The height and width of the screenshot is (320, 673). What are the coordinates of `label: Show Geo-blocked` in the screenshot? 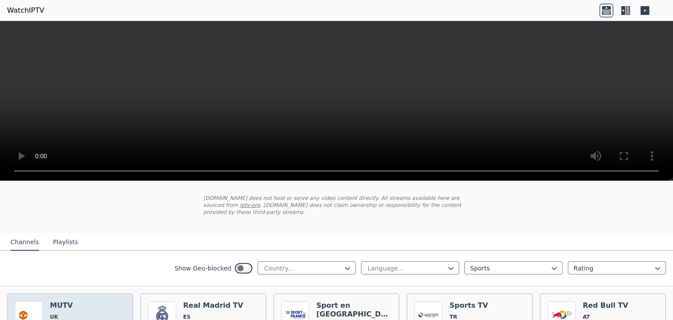 It's located at (203, 268).